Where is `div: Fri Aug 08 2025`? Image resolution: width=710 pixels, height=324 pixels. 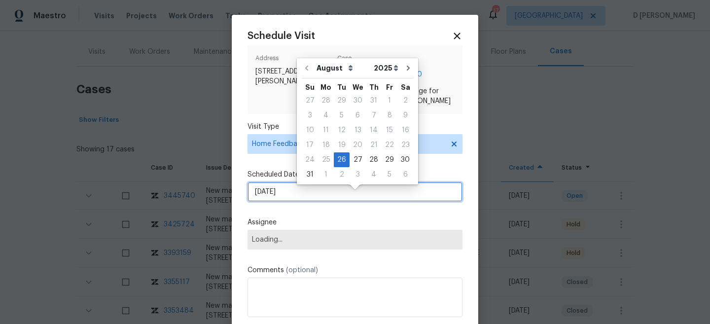 div: Fri Aug 08 2025 is located at coordinates (390, 115).